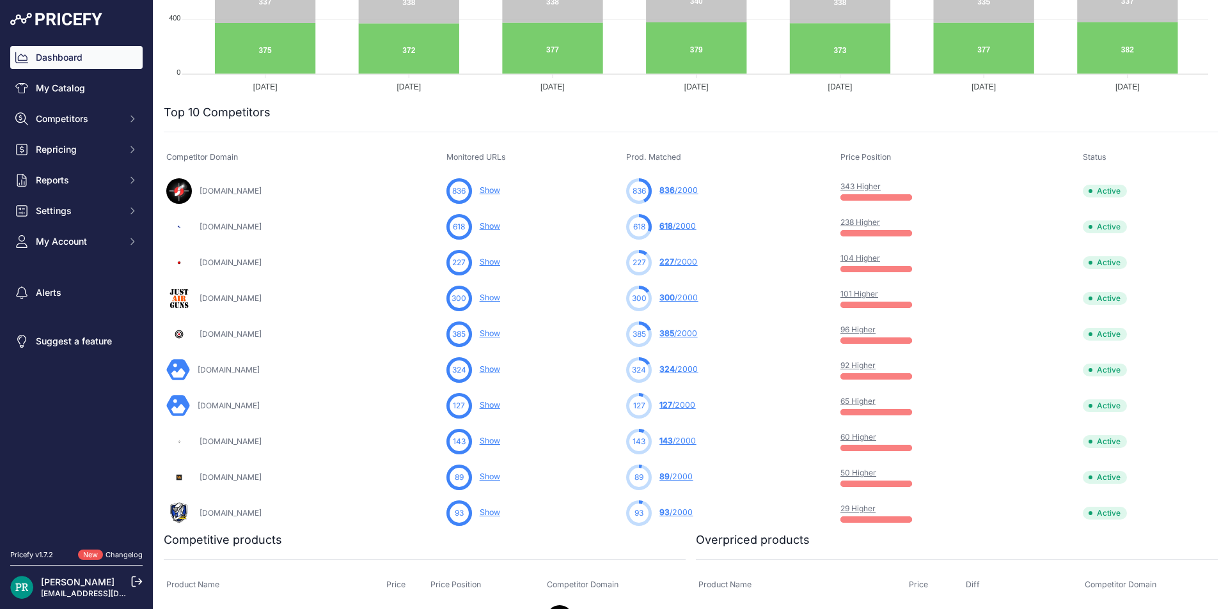 The width and height of the screenshot is (1228, 609). What do you see at coordinates (217, 113) in the screenshot?
I see `h2: Top 10 Competitors` at bounding box center [217, 113].